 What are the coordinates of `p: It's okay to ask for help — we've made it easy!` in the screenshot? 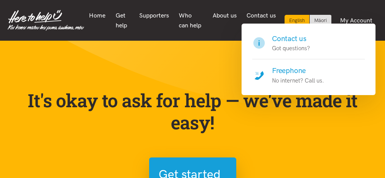 It's located at (193, 111).